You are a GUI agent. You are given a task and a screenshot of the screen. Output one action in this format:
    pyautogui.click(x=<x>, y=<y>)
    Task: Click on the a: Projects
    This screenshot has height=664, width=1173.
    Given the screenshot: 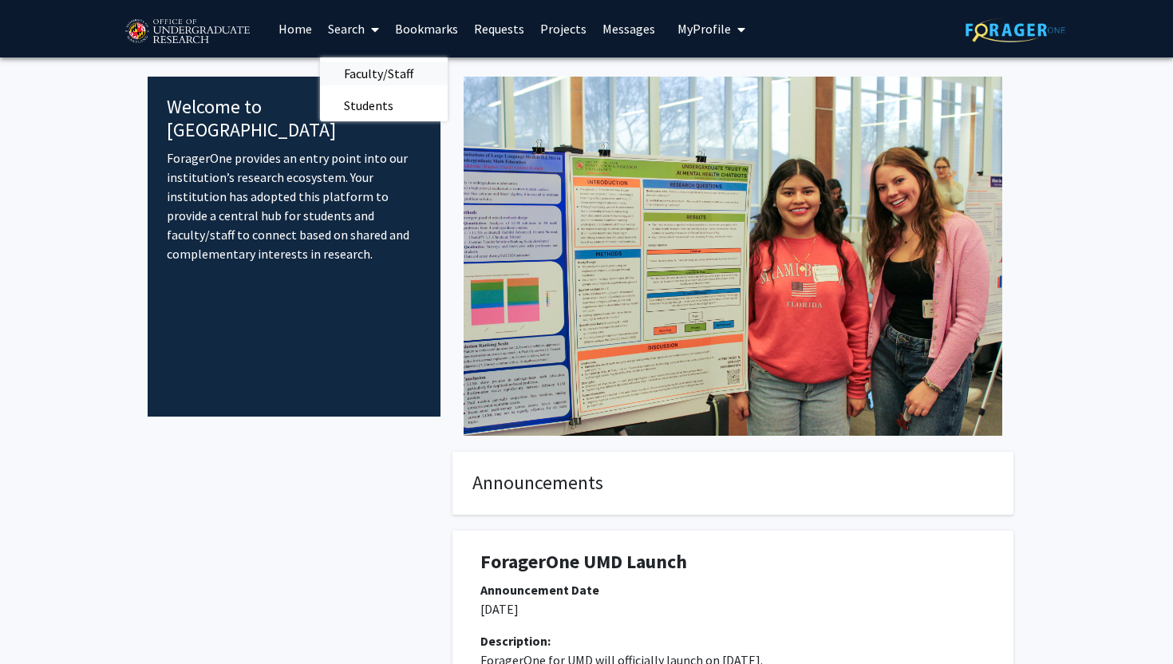 What is the action you would take?
    pyautogui.click(x=563, y=29)
    